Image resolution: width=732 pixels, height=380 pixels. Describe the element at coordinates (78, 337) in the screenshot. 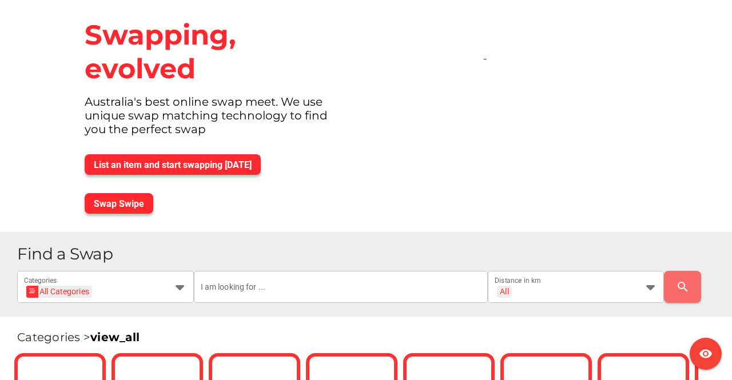

I see `span: Categories >` at that location.